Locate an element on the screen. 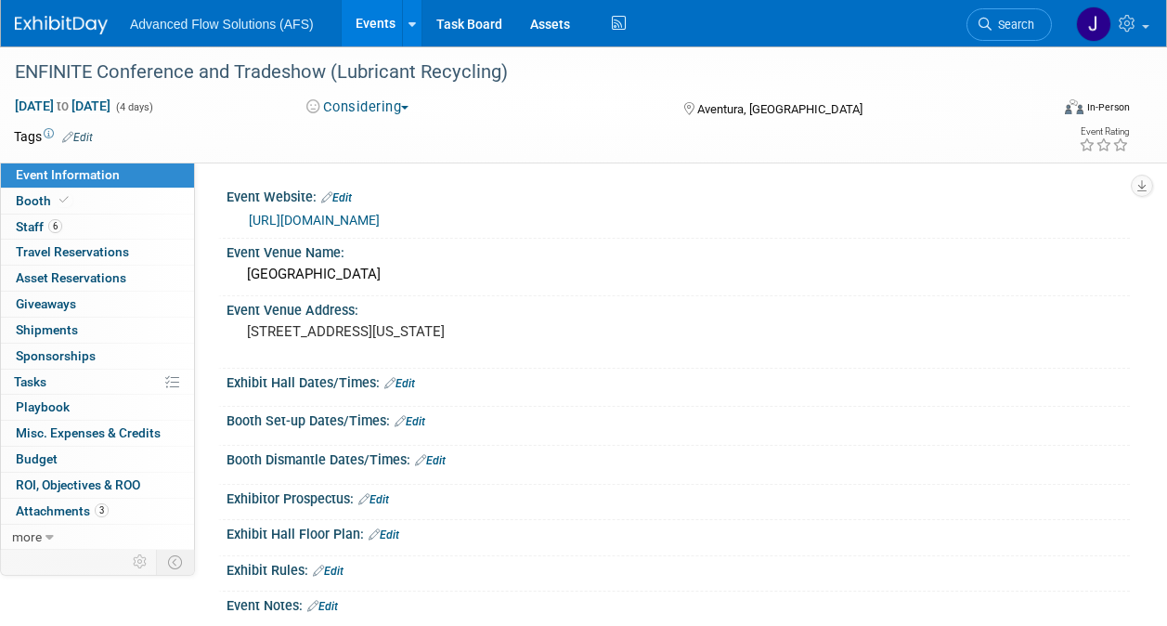  span: Asset Reservations is located at coordinates (71, 278).